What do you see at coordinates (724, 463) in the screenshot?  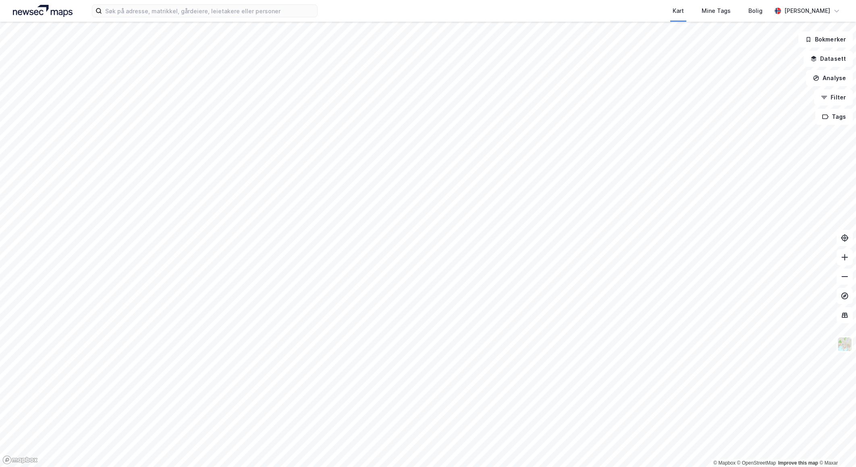 I see `a: Mapbox` at bounding box center [724, 463].